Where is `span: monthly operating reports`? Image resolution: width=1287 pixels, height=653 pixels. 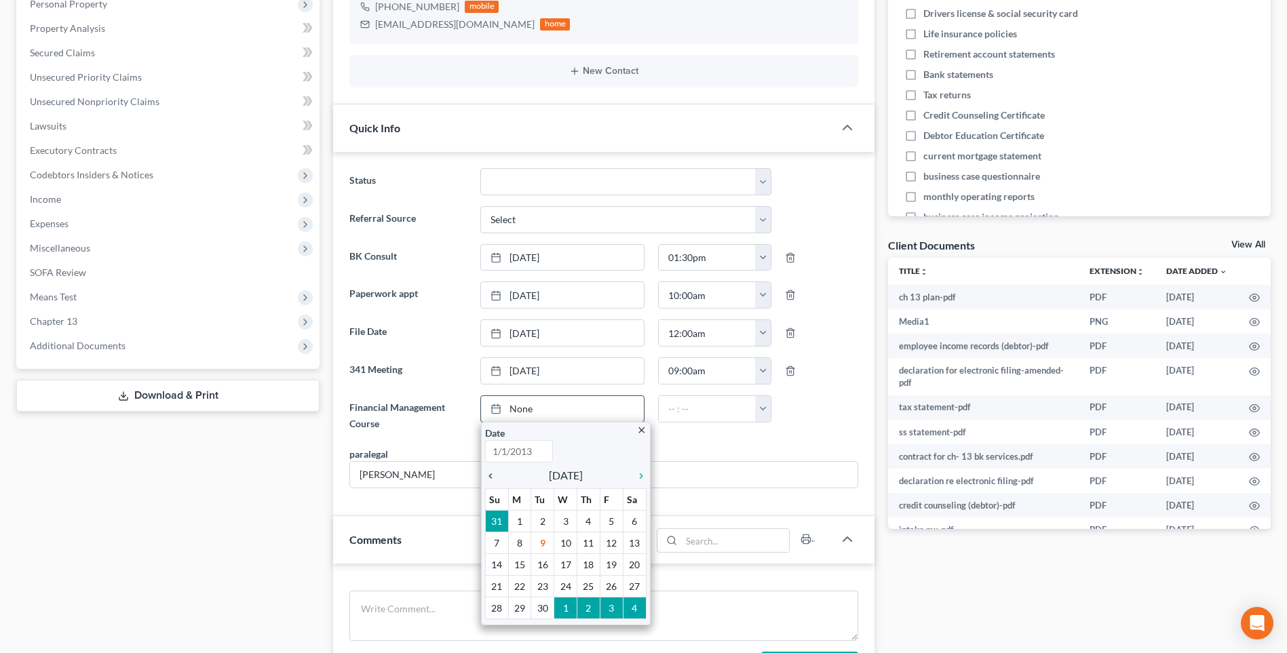
span: monthly operating reports is located at coordinates (979, 197).